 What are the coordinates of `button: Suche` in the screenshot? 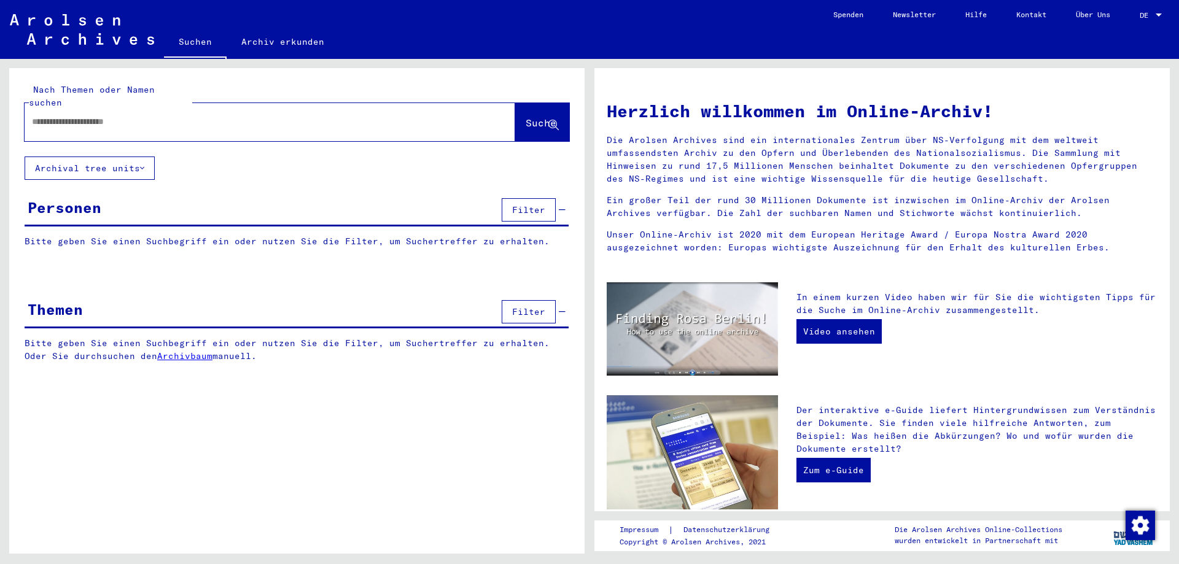 It's located at (542, 122).